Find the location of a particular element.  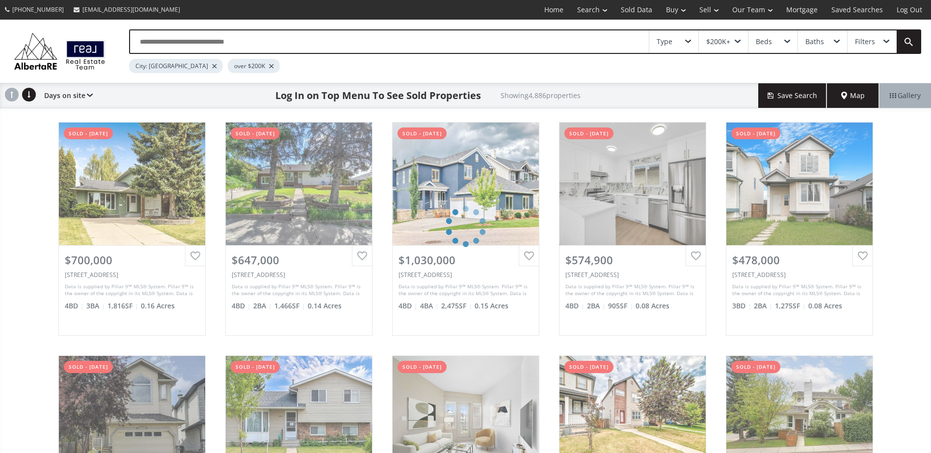

div: Beds is located at coordinates (764, 42).